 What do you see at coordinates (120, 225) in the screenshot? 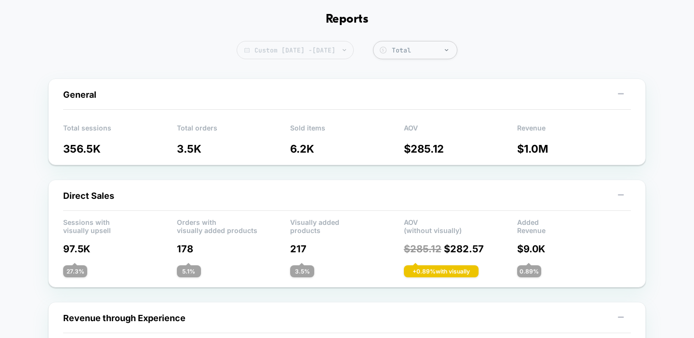
I see `p: Sessions with visually upsell` at bounding box center [120, 225].